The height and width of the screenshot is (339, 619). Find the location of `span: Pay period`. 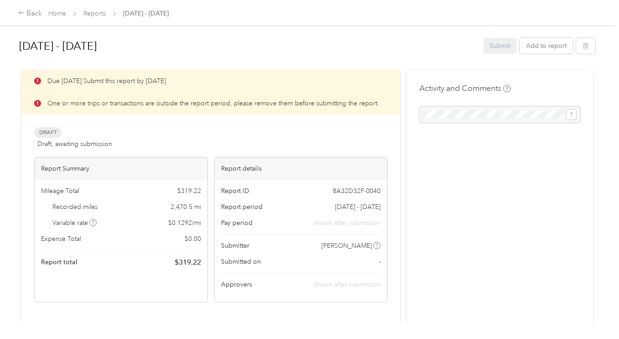

span: Pay period is located at coordinates (237, 222).